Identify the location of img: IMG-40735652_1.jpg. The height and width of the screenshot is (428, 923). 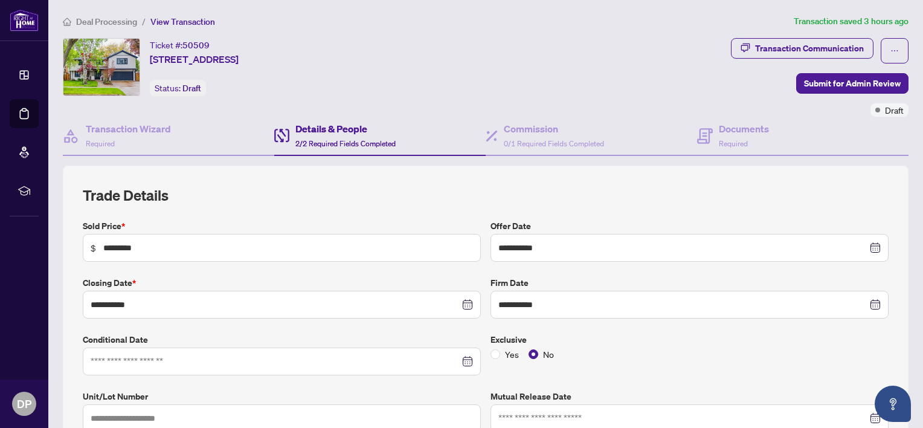
(102, 67).